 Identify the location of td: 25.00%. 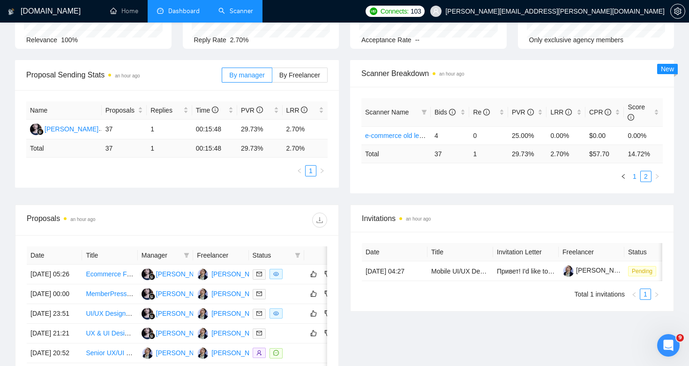
(528, 135).